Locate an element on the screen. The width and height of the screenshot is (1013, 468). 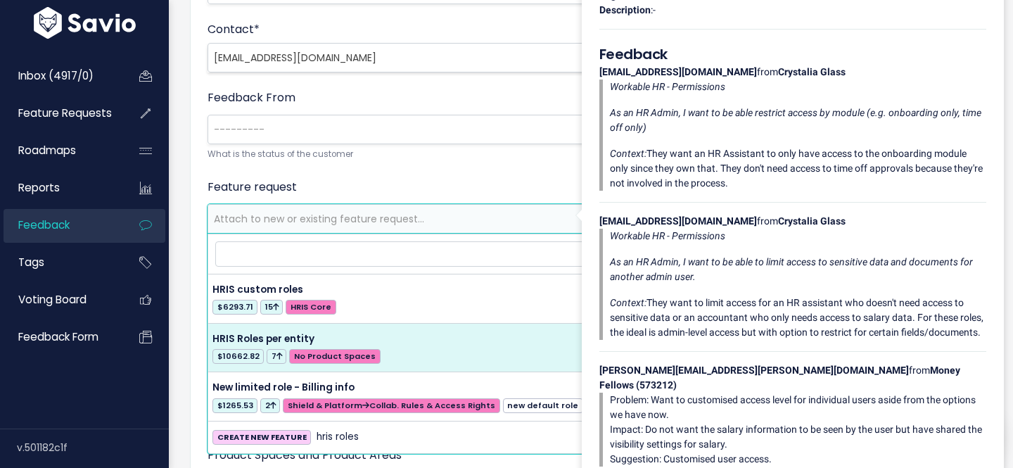
span: Feature Requests is located at coordinates (65, 113).